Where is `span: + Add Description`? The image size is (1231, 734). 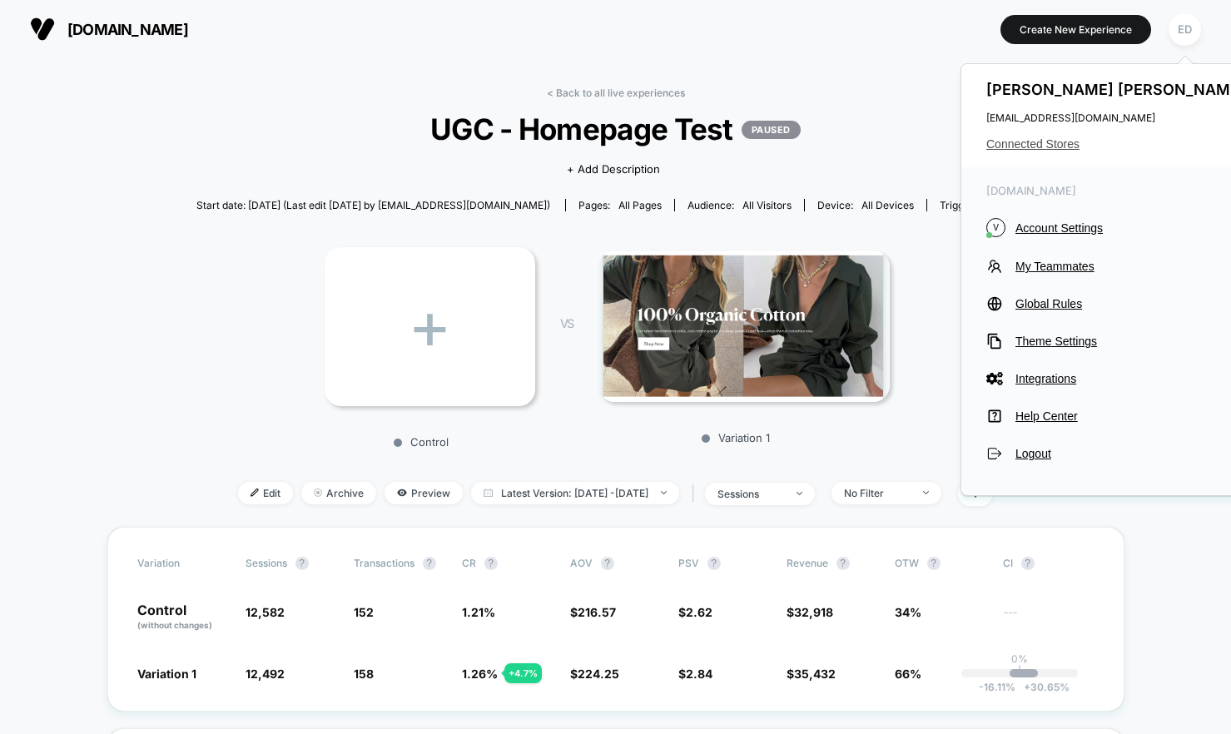 span: + Add Description is located at coordinates (613, 170).